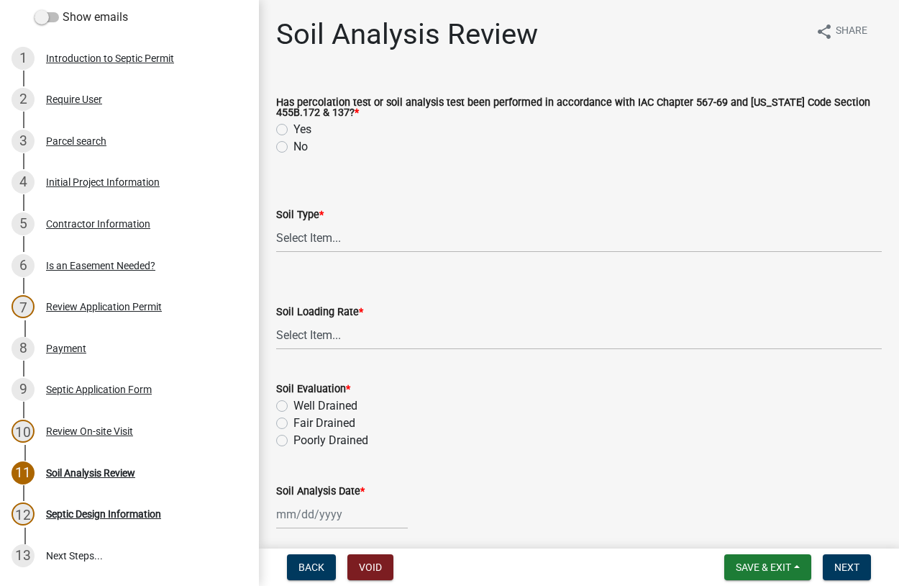 This screenshot has width=899, height=586. I want to click on div: 13, so click(23, 555).